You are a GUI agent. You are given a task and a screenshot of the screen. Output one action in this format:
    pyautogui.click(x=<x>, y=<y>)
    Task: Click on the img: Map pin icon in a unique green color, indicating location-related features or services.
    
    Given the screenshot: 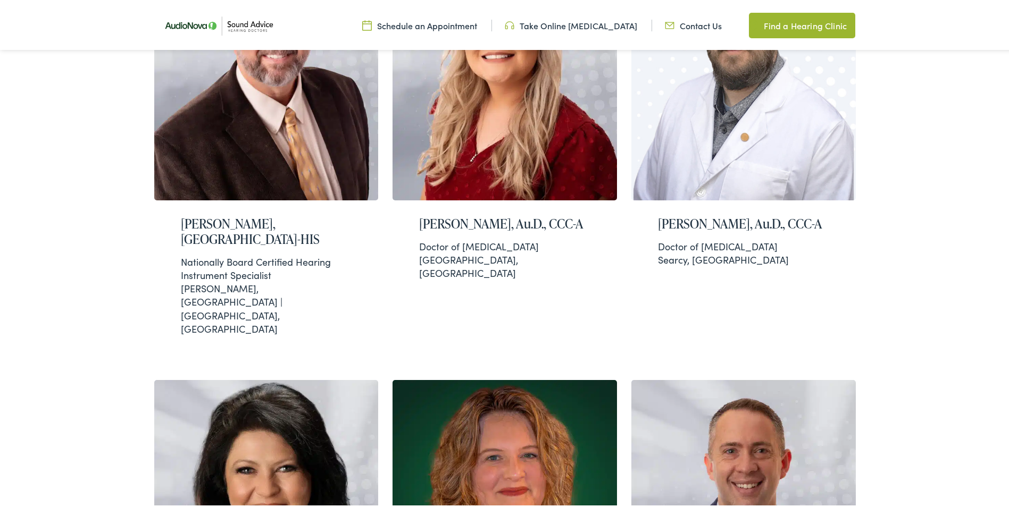 What is the action you would take?
    pyautogui.click(x=753, y=23)
    